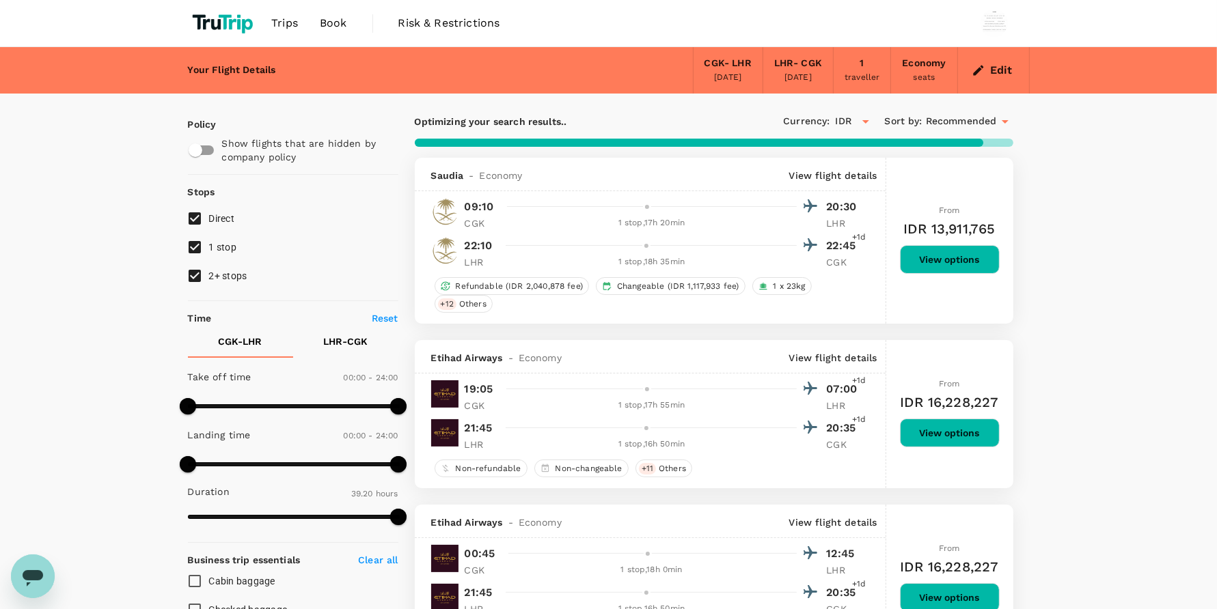  What do you see at coordinates (861, 78) in the screenshot?
I see `div: traveller` at bounding box center [861, 78].